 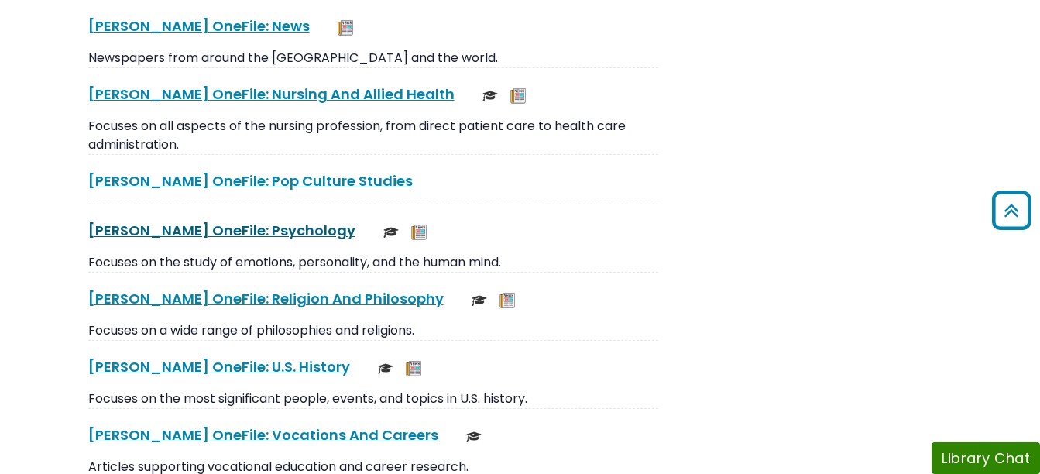 I want to click on button: Library Chat, so click(x=986, y=458).